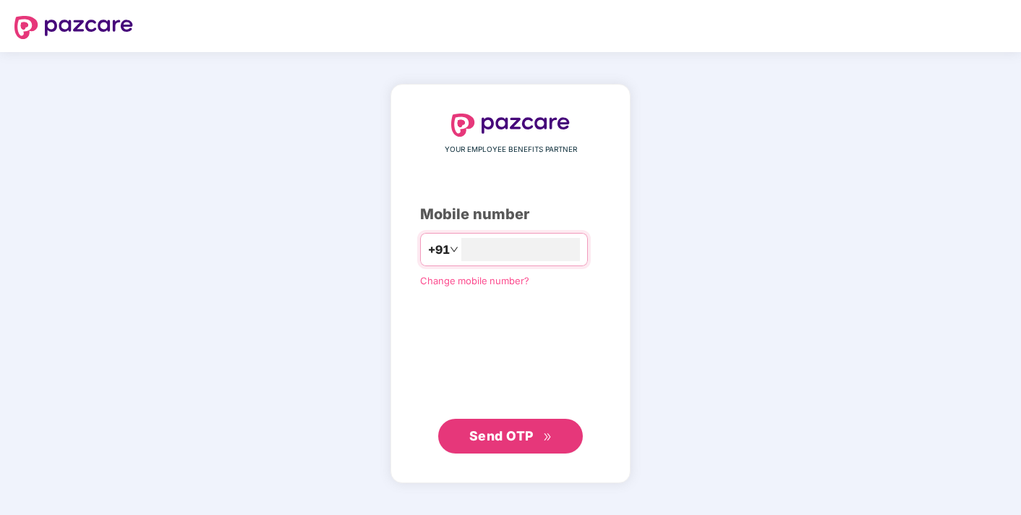  I want to click on span: Change mobile number?, so click(474, 280).